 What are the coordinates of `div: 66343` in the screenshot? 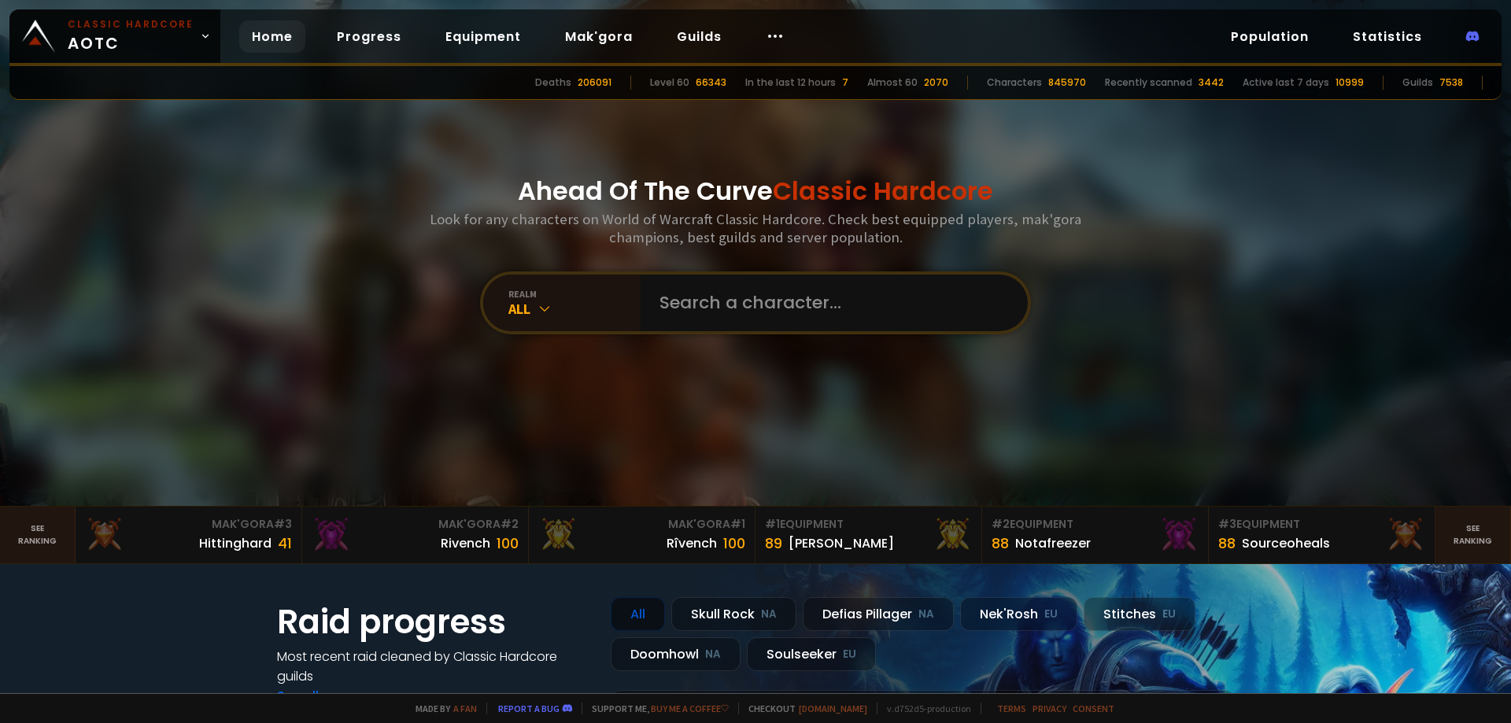 It's located at (711, 83).